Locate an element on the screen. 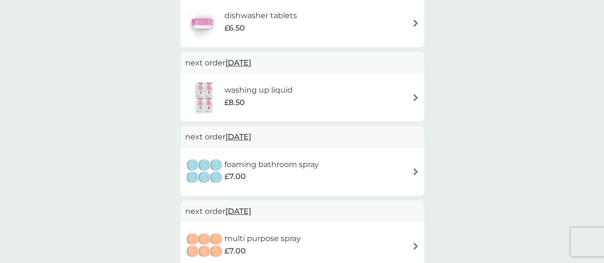 This screenshot has height=263, width=604. h6: dishwasher tablets is located at coordinates (260, 16).